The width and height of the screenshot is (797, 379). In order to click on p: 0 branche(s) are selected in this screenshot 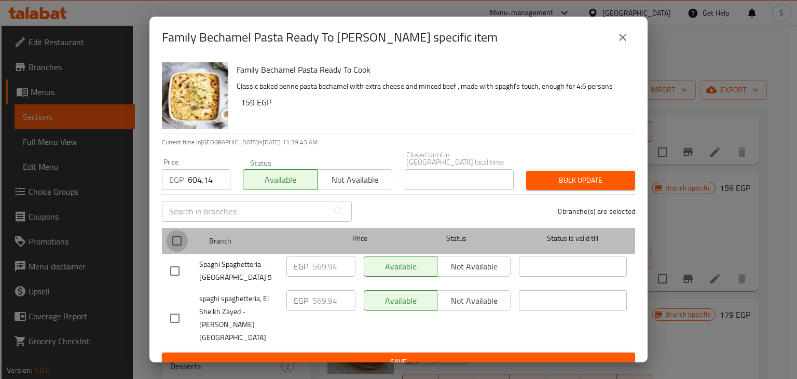, I will do `click(596, 211)`.